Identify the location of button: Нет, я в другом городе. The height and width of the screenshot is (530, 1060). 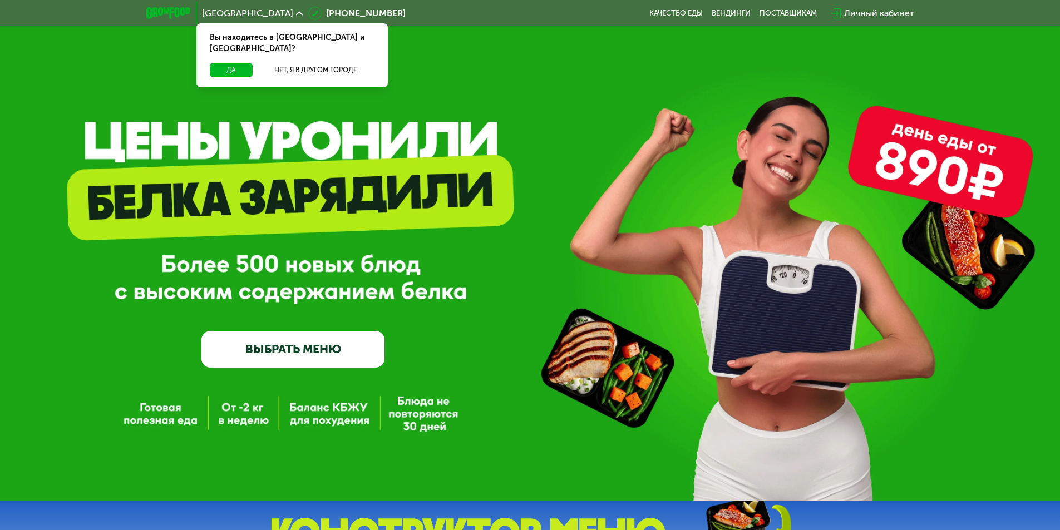
(316, 70).